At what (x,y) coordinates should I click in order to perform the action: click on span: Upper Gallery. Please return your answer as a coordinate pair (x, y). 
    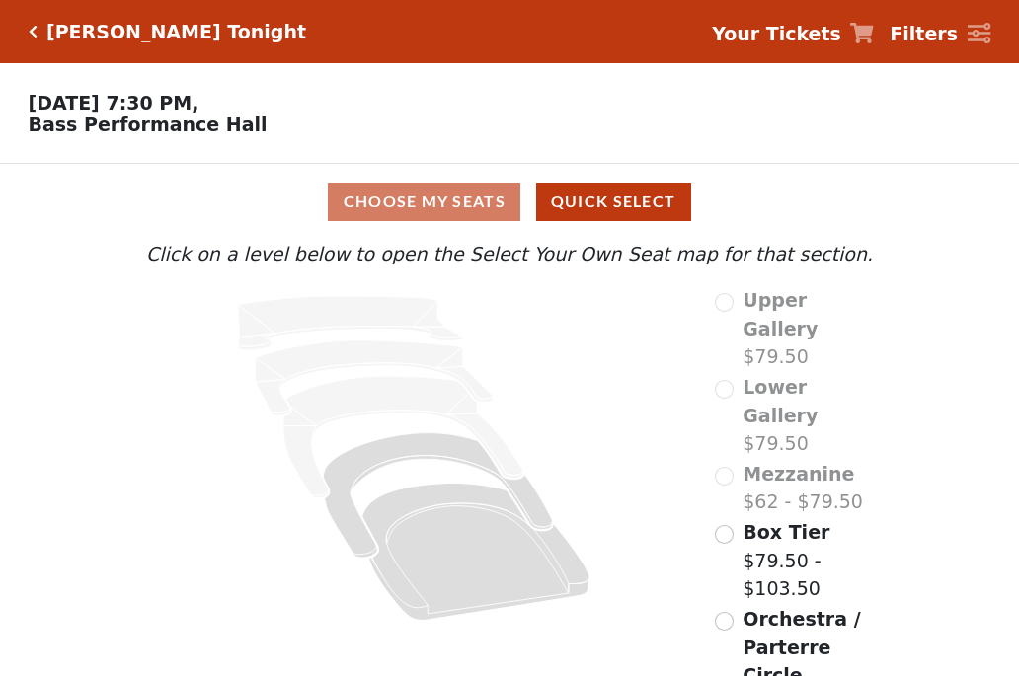
    Looking at the image, I should click on (780, 314).